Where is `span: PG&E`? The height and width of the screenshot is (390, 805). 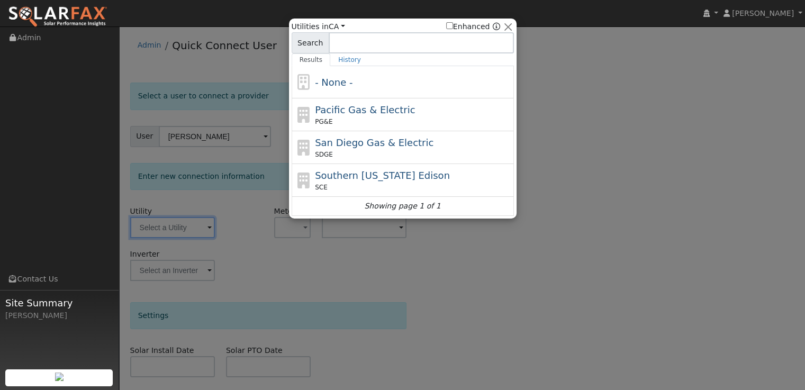
span: PG&E is located at coordinates (323, 122).